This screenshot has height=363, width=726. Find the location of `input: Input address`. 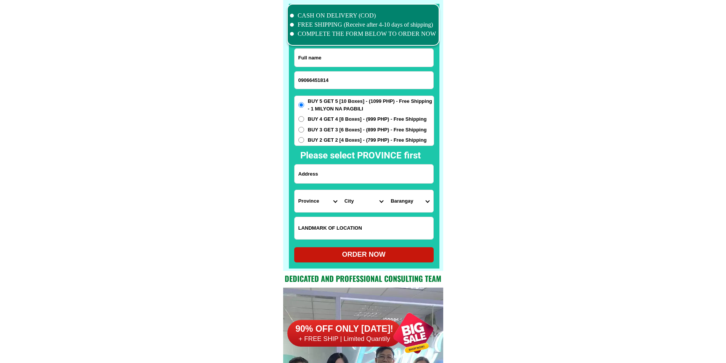

input: Input address is located at coordinates (364, 174).